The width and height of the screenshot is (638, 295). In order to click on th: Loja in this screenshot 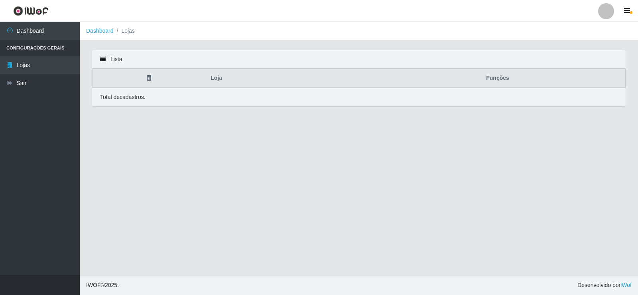, I will do `click(288, 78)`.